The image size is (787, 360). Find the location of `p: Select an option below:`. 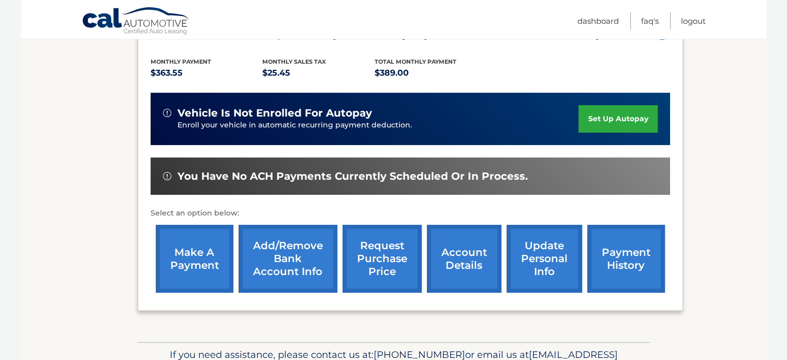

p: Select an option below: is located at coordinates (410, 213).